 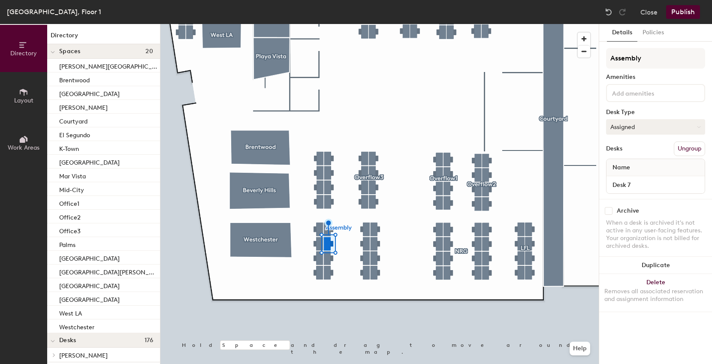 I want to click on p: K-Town, so click(x=69, y=148).